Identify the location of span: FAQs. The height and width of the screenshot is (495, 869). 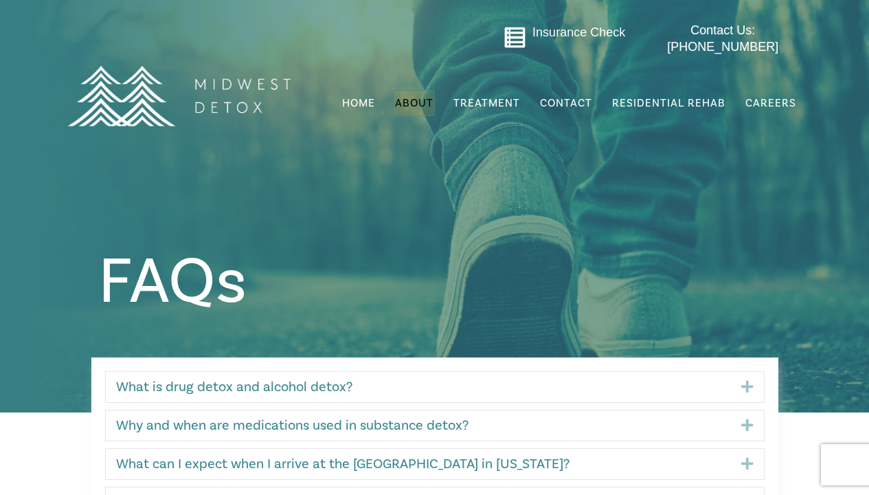
(172, 281).